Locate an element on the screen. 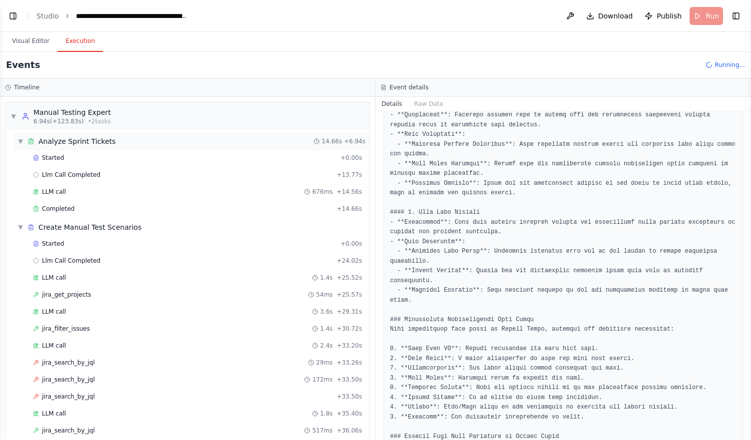 The width and height of the screenshot is (751, 440). span: + 36.06s is located at coordinates (349, 431).